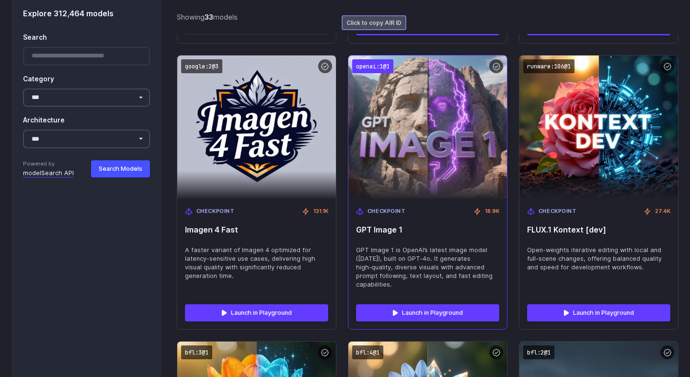  What do you see at coordinates (35, 38) in the screenshot?
I see `label: Search` at bounding box center [35, 38].